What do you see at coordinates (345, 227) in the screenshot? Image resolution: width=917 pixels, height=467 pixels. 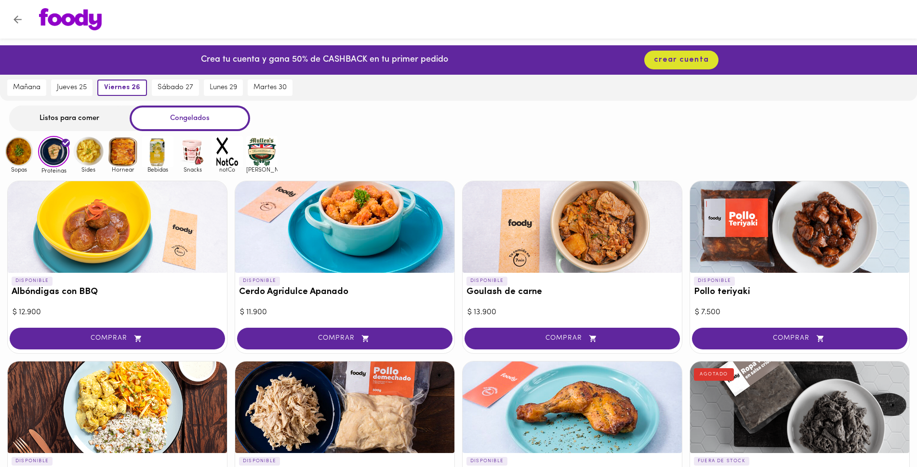 I see `div: Cerdo Agridulce Apanado` at bounding box center [345, 227].